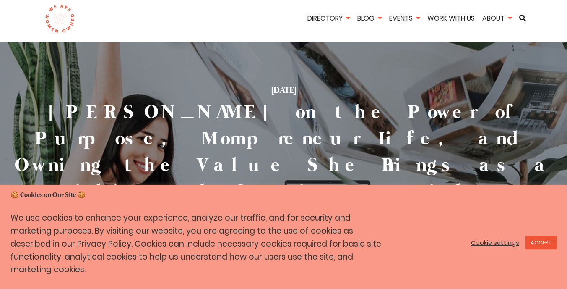 Image resolution: width=567 pixels, height=289 pixels. What do you see at coordinates (523, 18) in the screenshot?
I see `a: Search` at bounding box center [523, 18].